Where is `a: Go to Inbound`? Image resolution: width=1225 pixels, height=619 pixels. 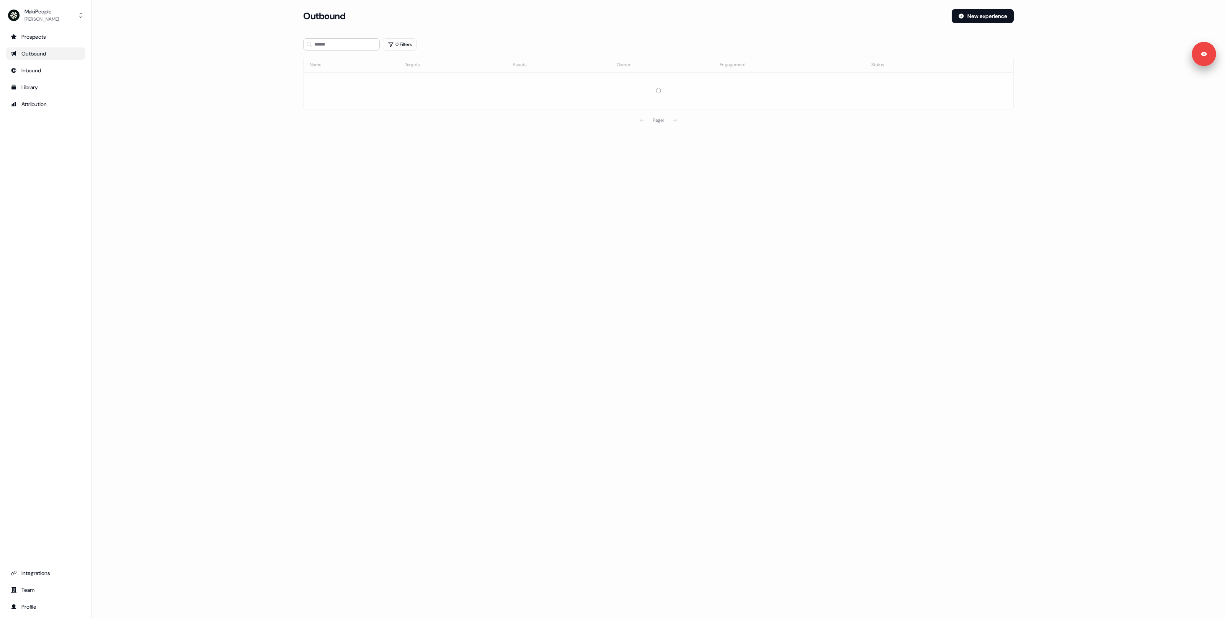 a: Go to Inbound is located at coordinates (46, 70).